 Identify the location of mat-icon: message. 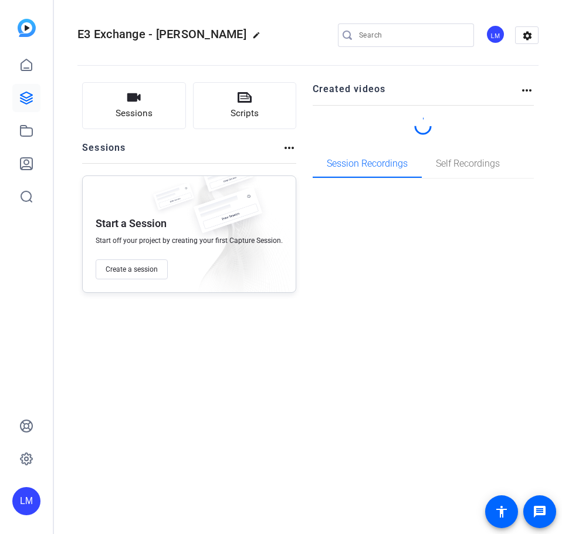
(540, 512).